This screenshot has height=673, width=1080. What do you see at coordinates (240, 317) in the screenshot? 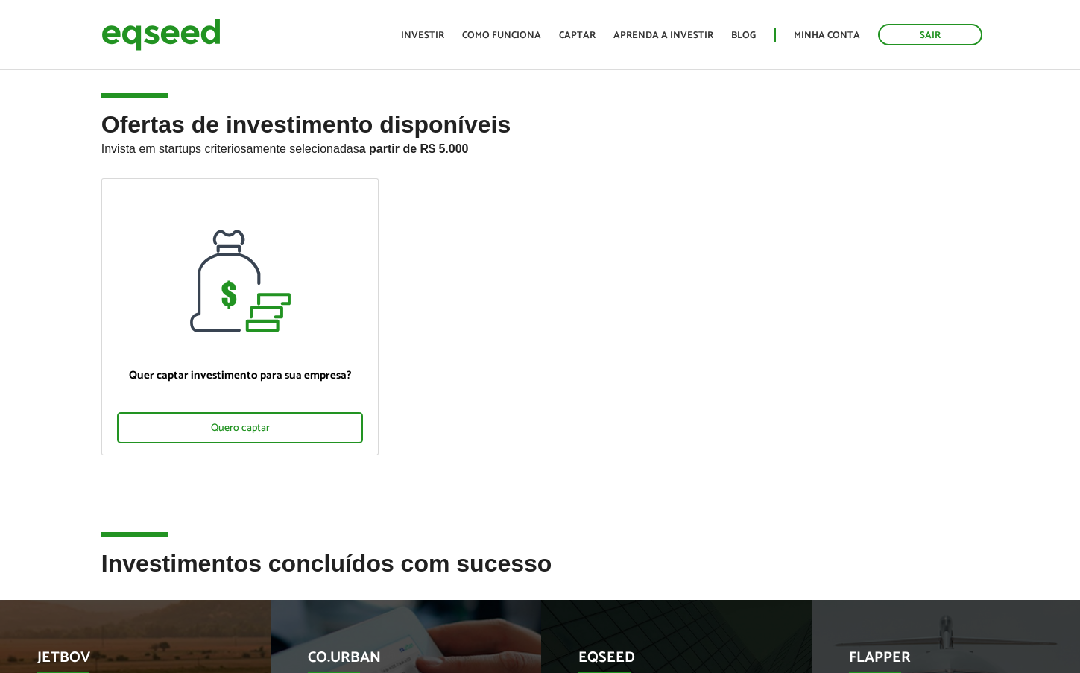
I see `a: Quer captar investimento para sua empresa? Quero captar` at bounding box center [240, 317].